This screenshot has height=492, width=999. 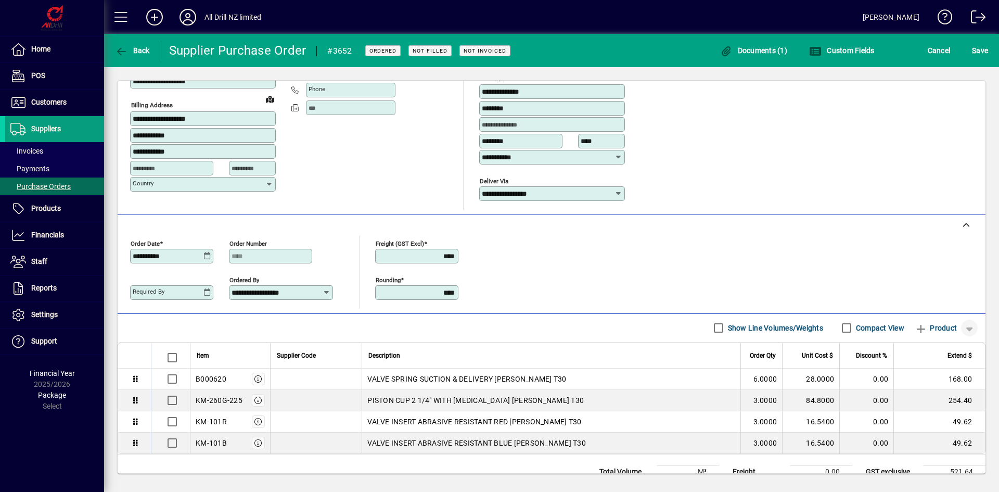 What do you see at coordinates (974, 50) in the screenshot?
I see `span: S` at bounding box center [974, 50].